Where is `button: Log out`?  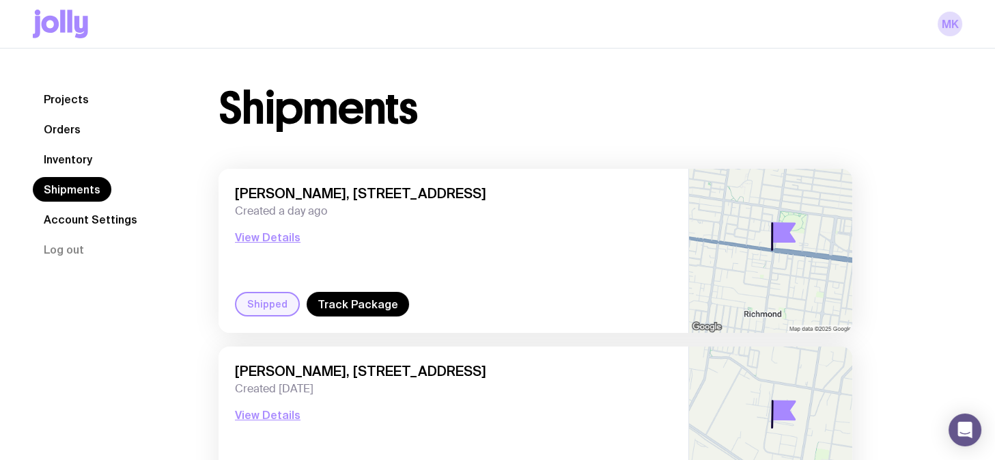 button: Log out is located at coordinates (64, 249).